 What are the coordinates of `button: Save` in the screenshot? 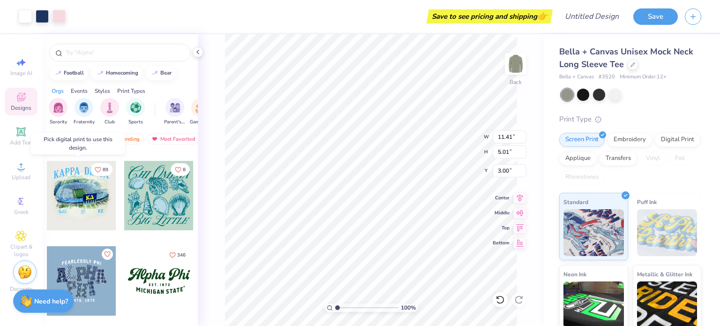 It's located at (655, 16).